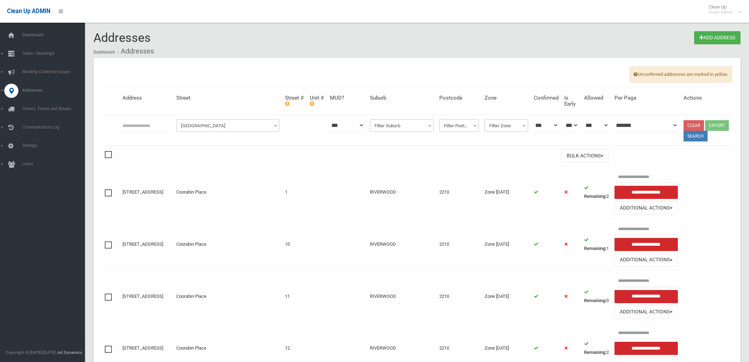 This screenshot has width=749, height=362. I want to click on a: Add Address, so click(718, 38).